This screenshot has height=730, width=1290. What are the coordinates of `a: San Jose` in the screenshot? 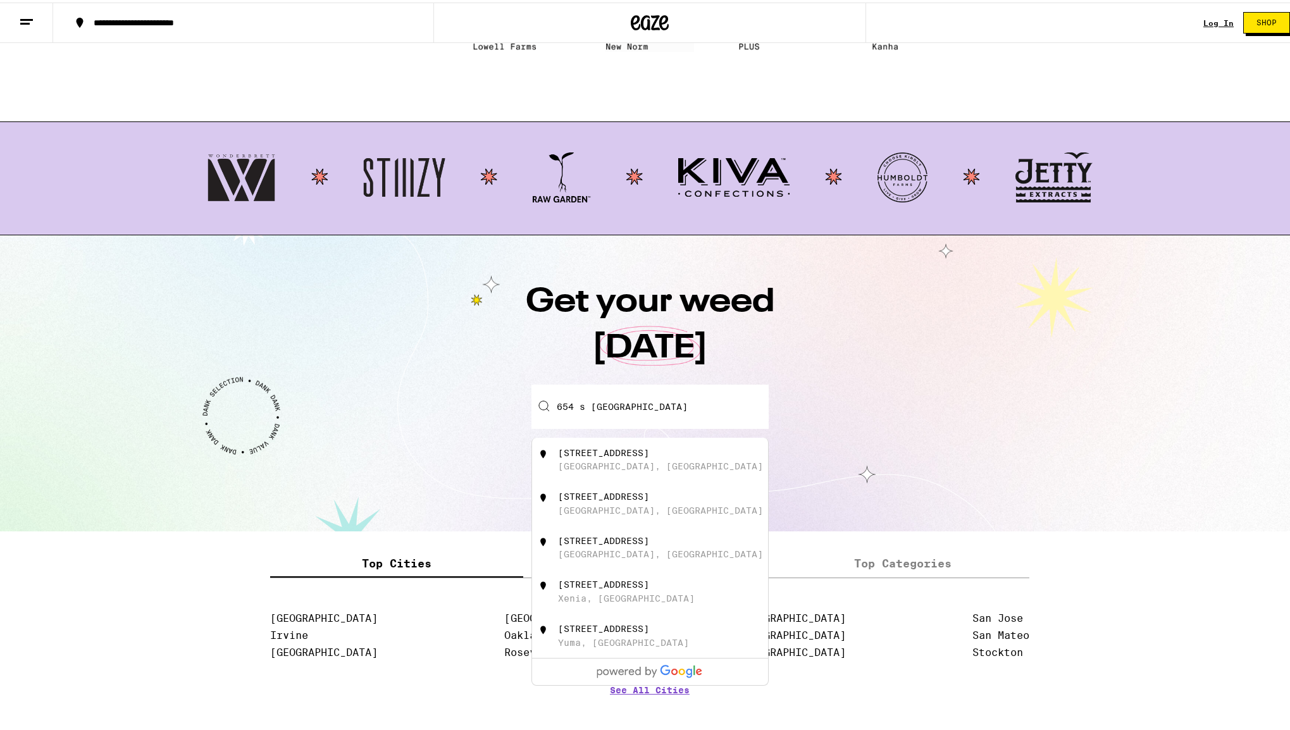 It's located at (998, 616).